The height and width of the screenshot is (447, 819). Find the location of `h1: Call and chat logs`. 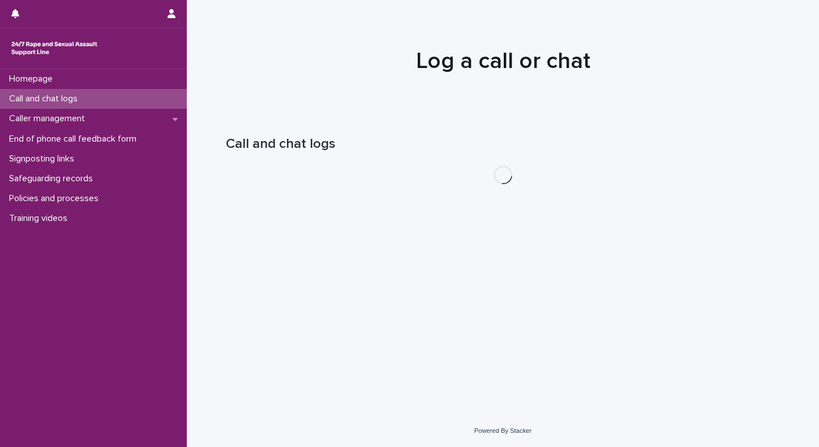

h1: Call and chat logs is located at coordinates (503, 144).